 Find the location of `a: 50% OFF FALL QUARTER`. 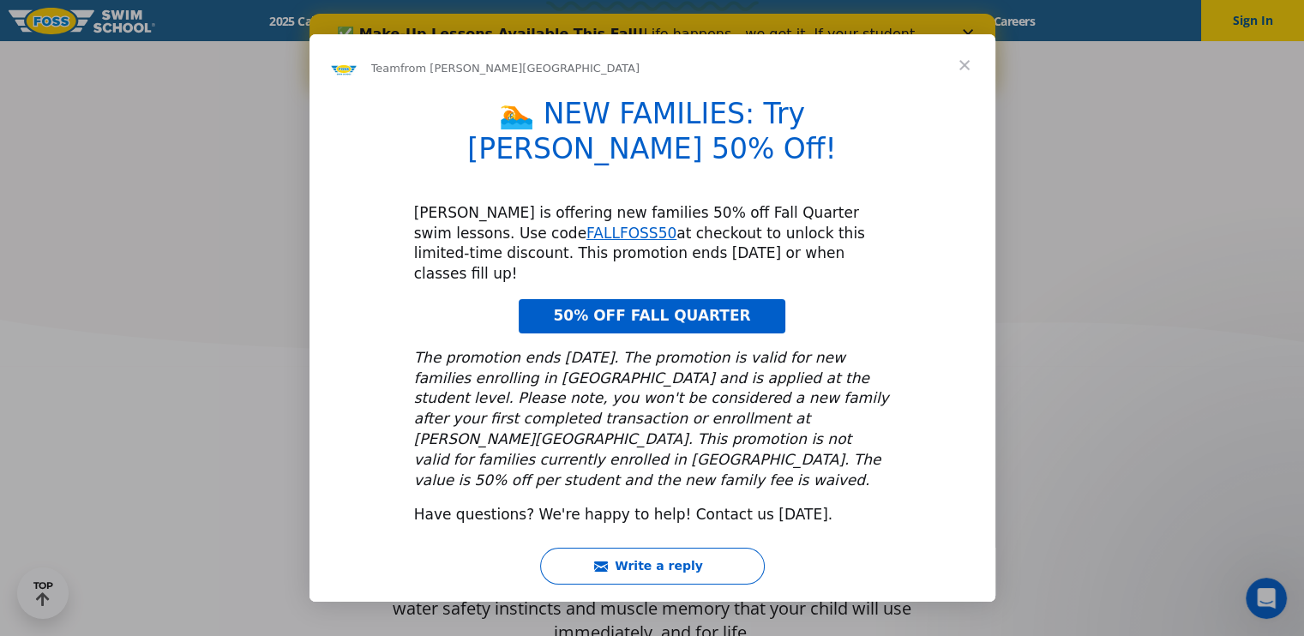

a: 50% OFF FALL QUARTER is located at coordinates (652, 316).